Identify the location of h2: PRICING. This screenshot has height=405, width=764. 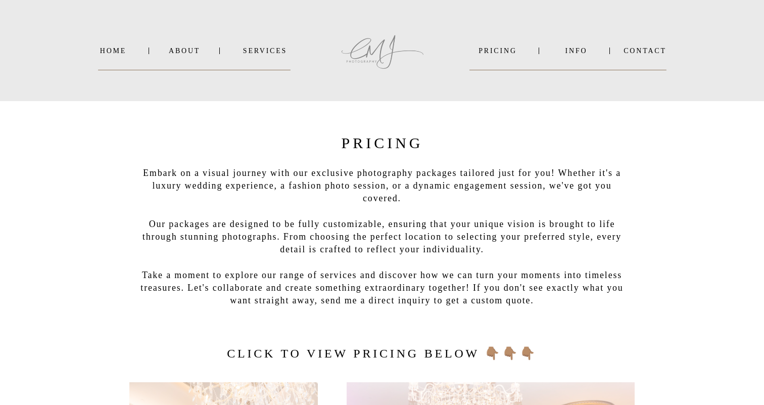
(382, 140).